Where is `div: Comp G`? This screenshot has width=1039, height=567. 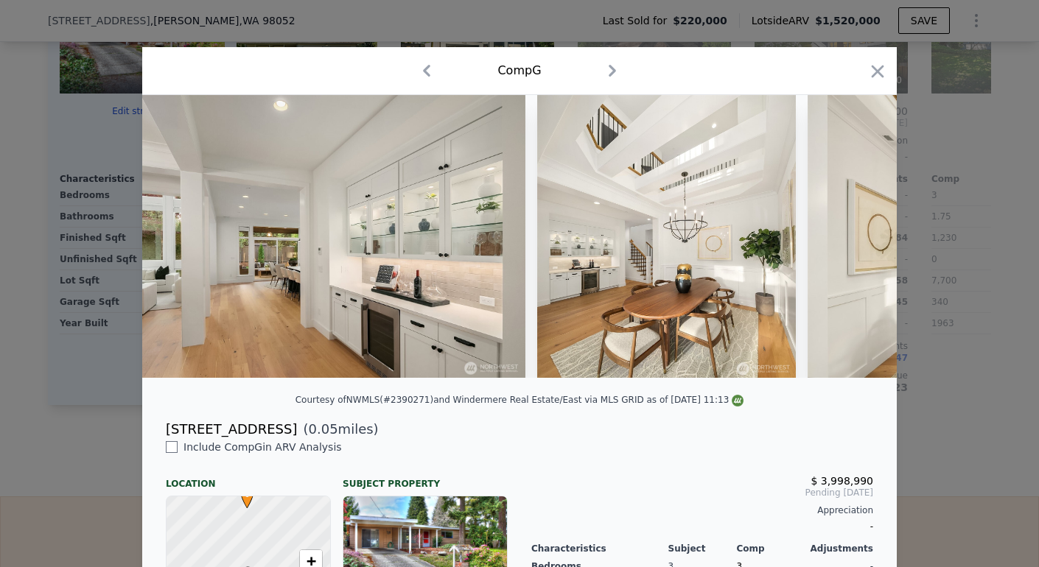
div: Comp G is located at coordinates (519, 71).